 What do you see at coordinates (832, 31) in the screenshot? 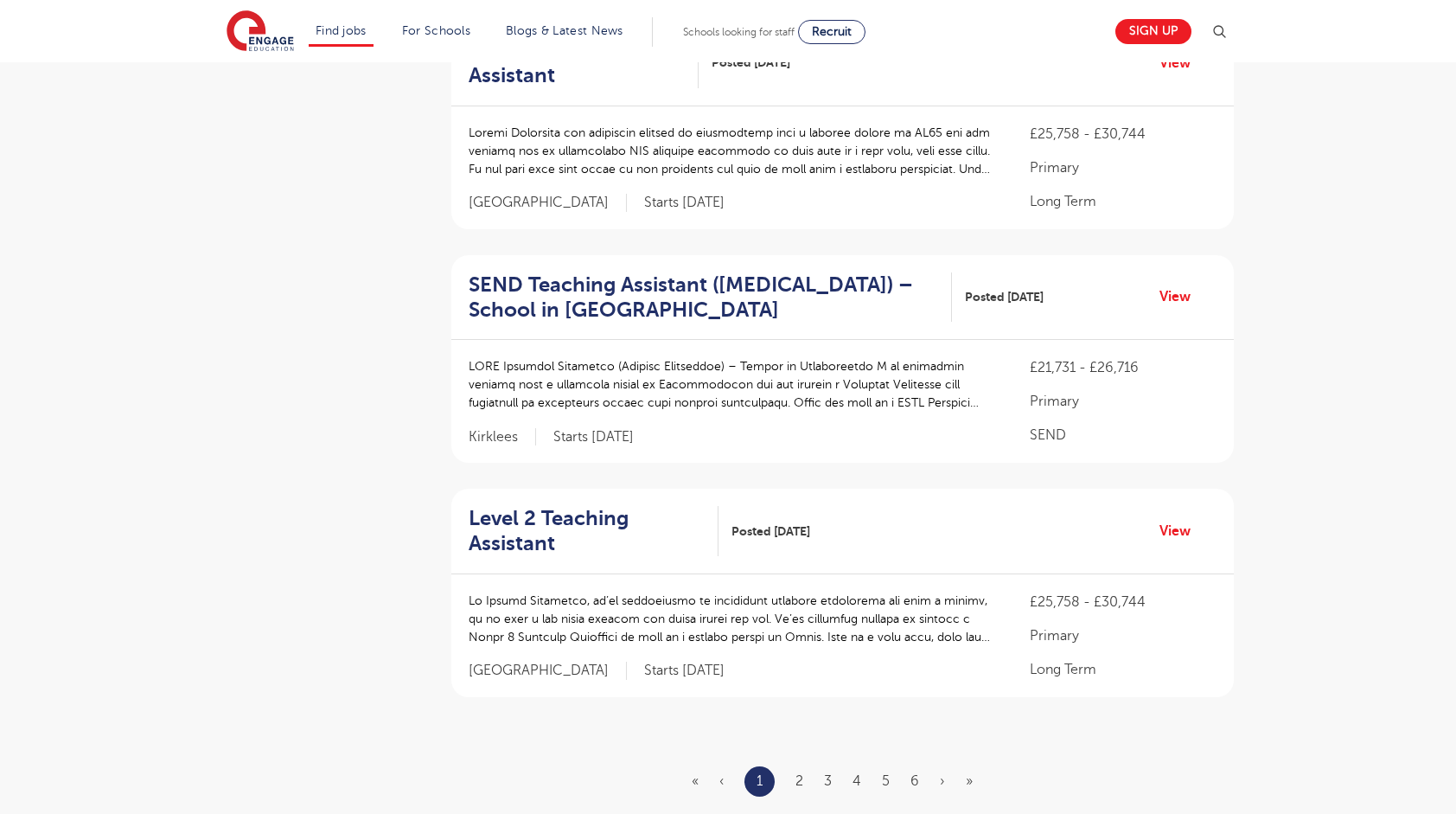
I see `span: Recruit` at bounding box center [832, 31].